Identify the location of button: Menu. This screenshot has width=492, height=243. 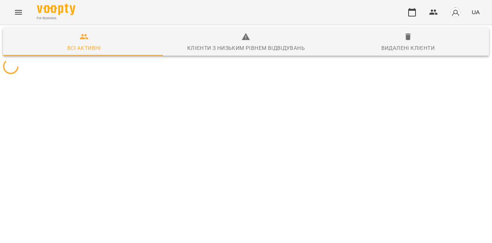
(18, 12).